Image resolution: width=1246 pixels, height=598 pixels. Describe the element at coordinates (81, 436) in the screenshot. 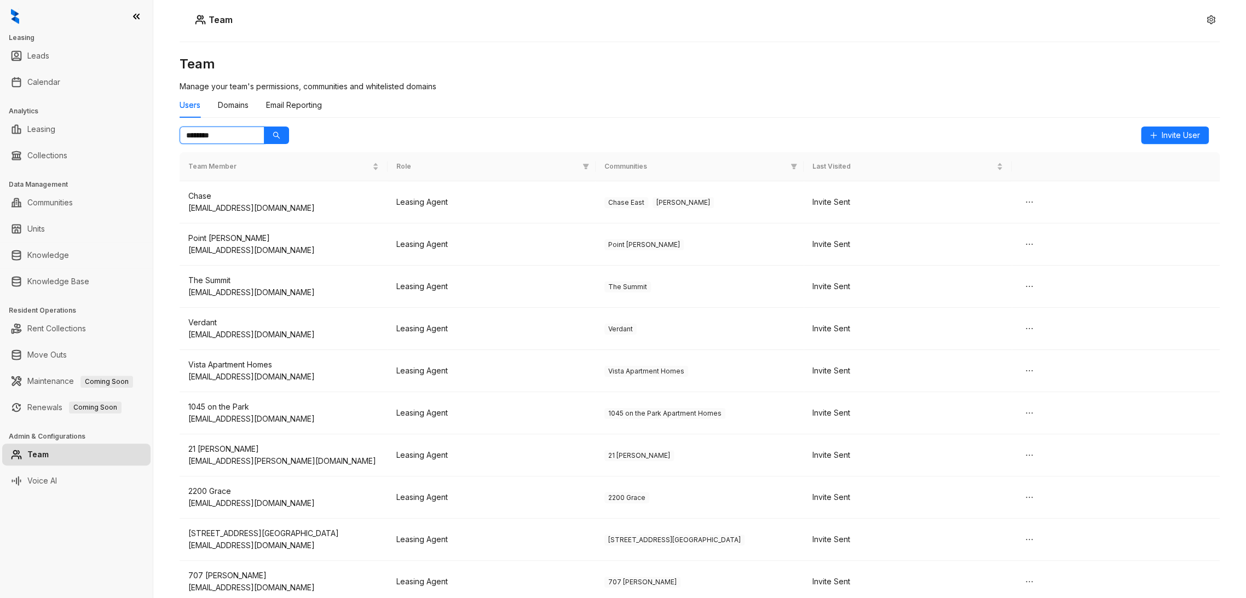

I see `h3: Admin & Configurations` at that location.